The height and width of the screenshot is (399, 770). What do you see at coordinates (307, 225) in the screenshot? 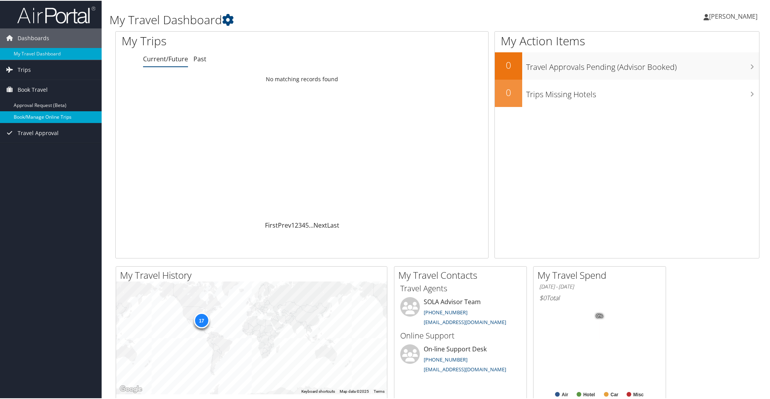
I see `a: 5` at bounding box center [307, 225].